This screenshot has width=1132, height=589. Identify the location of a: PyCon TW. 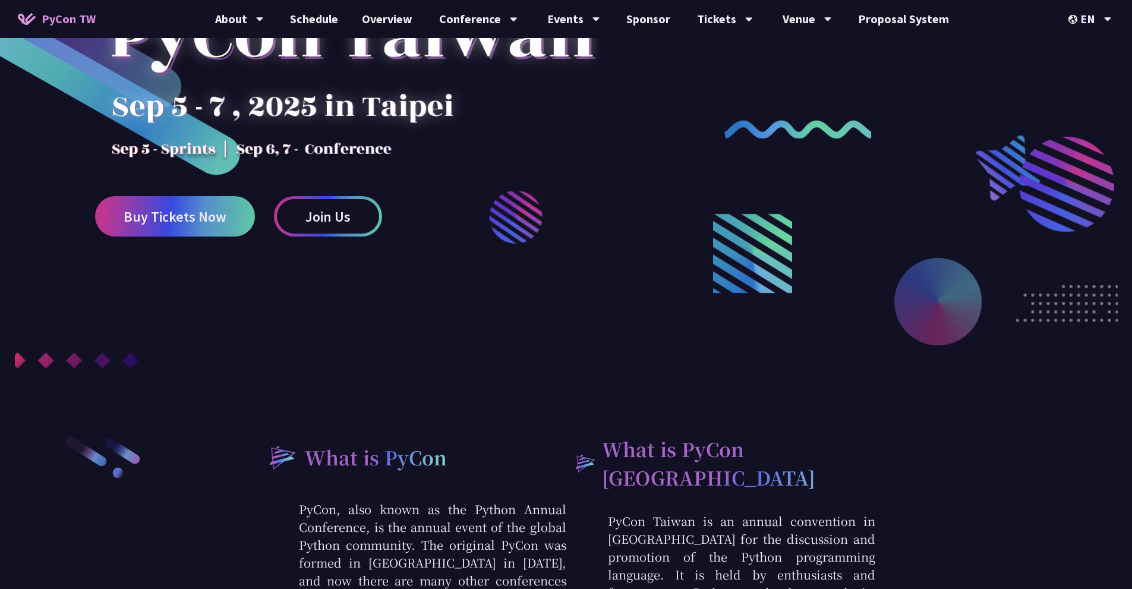
(56, 19).